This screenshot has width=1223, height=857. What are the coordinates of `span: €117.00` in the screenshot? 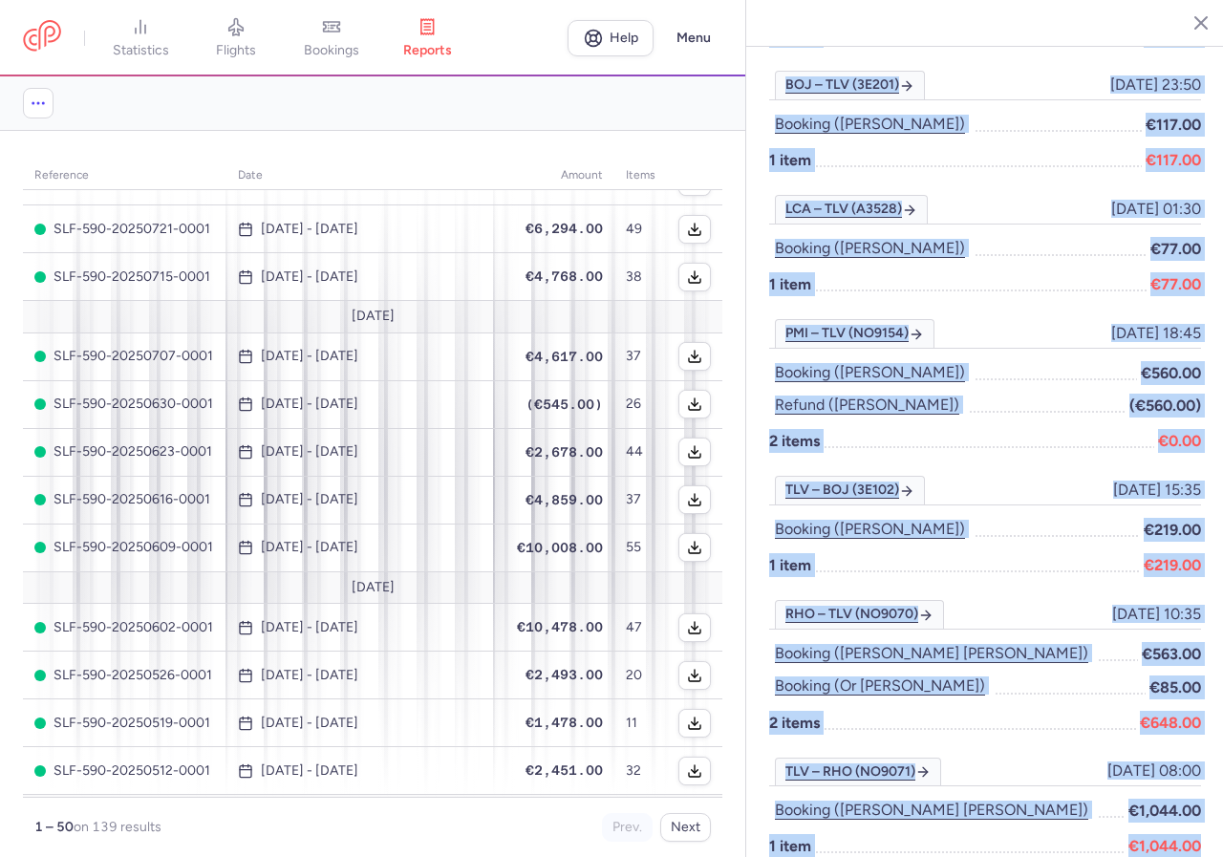 It's located at (1173, 160).